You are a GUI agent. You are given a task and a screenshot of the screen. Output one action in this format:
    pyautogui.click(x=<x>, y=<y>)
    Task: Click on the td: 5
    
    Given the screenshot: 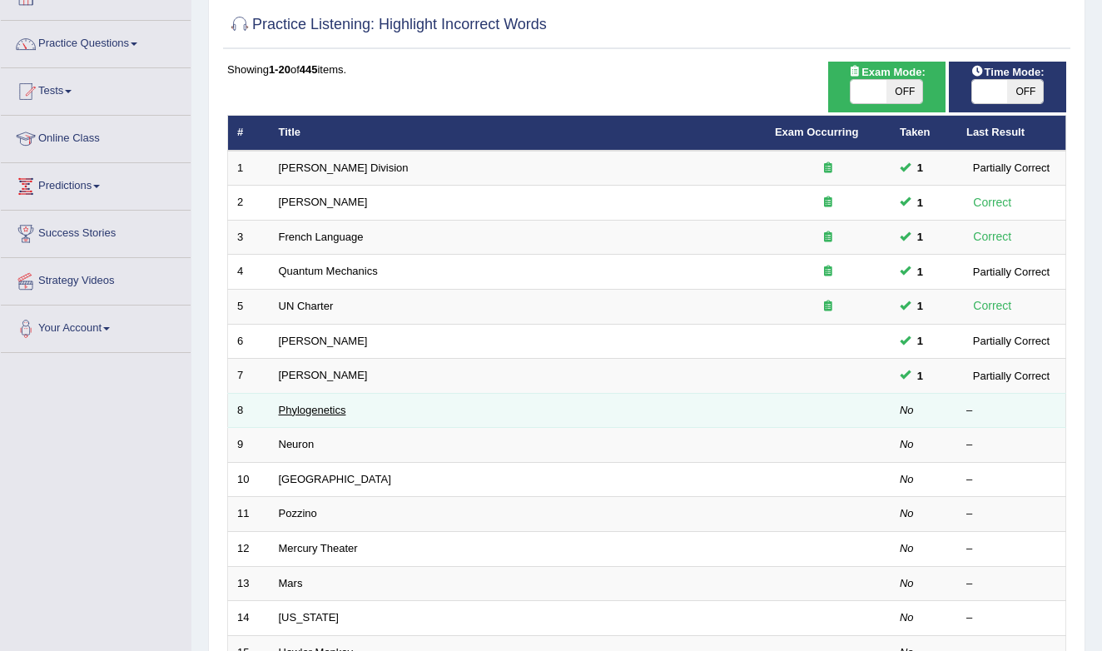 What is the action you would take?
    pyautogui.click(x=249, y=307)
    